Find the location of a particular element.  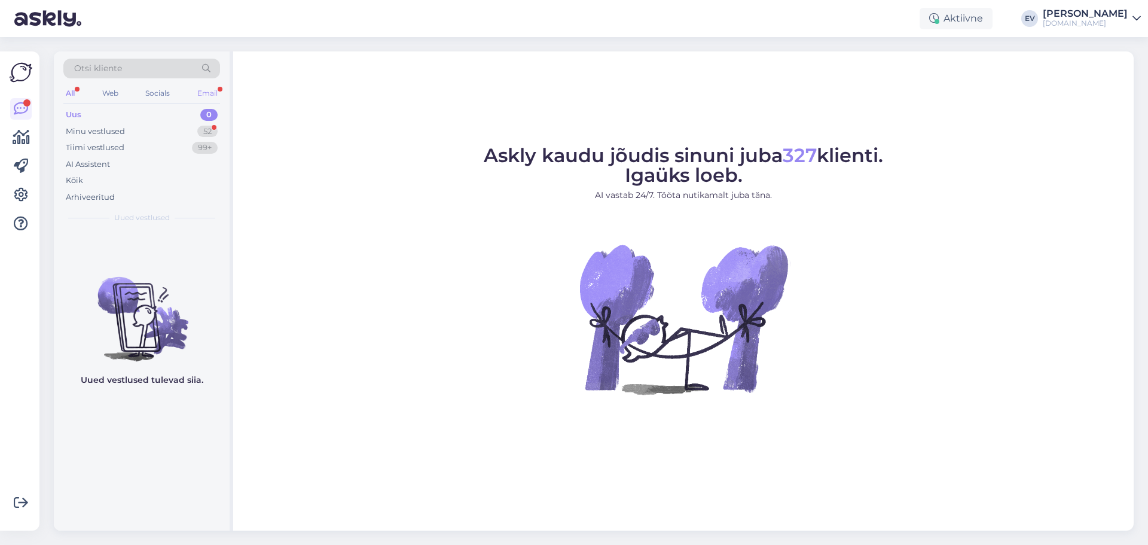

img: No Chat active is located at coordinates (683, 319).